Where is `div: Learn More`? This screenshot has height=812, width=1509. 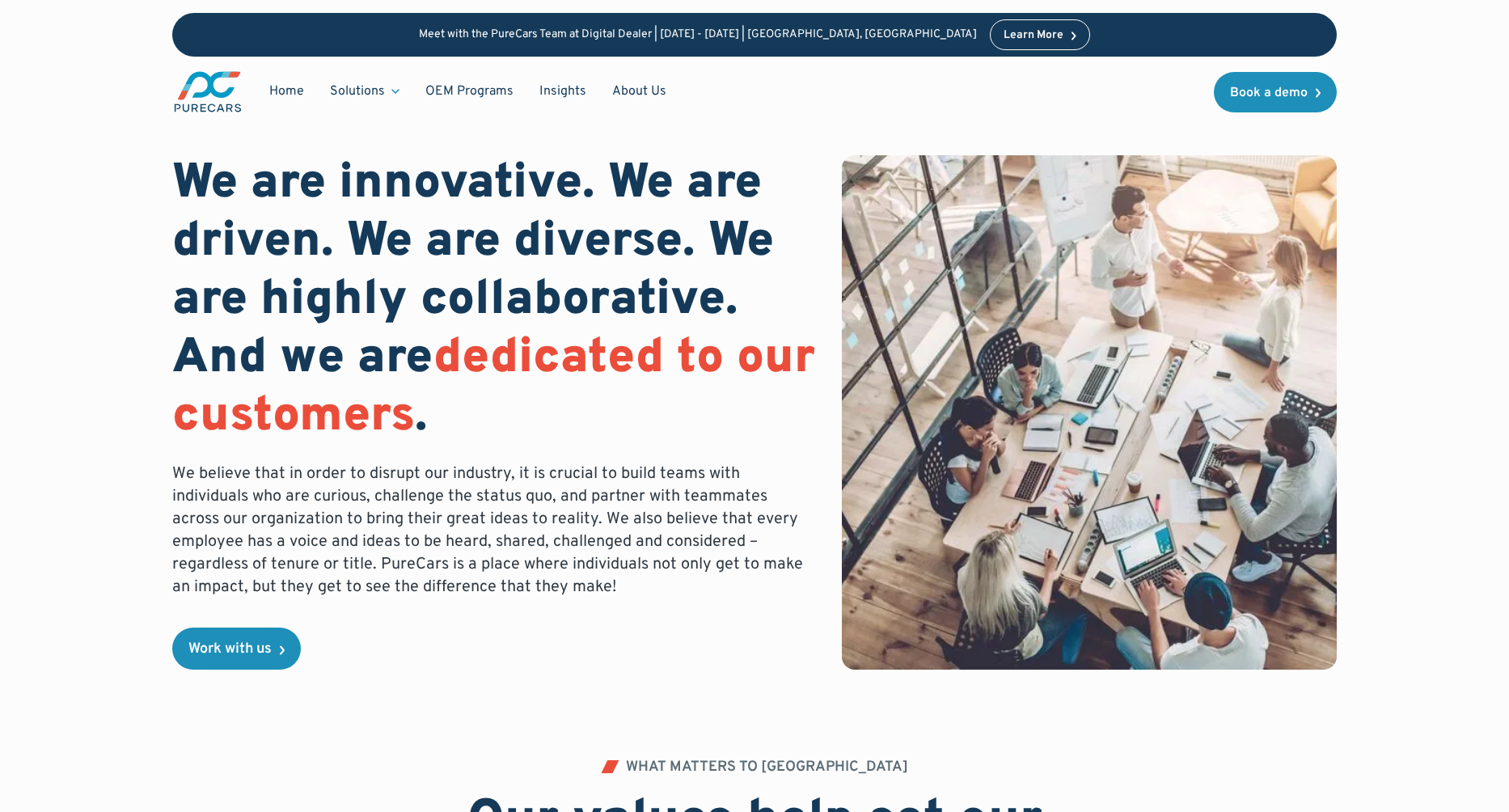
div: Learn More is located at coordinates (1034, 36).